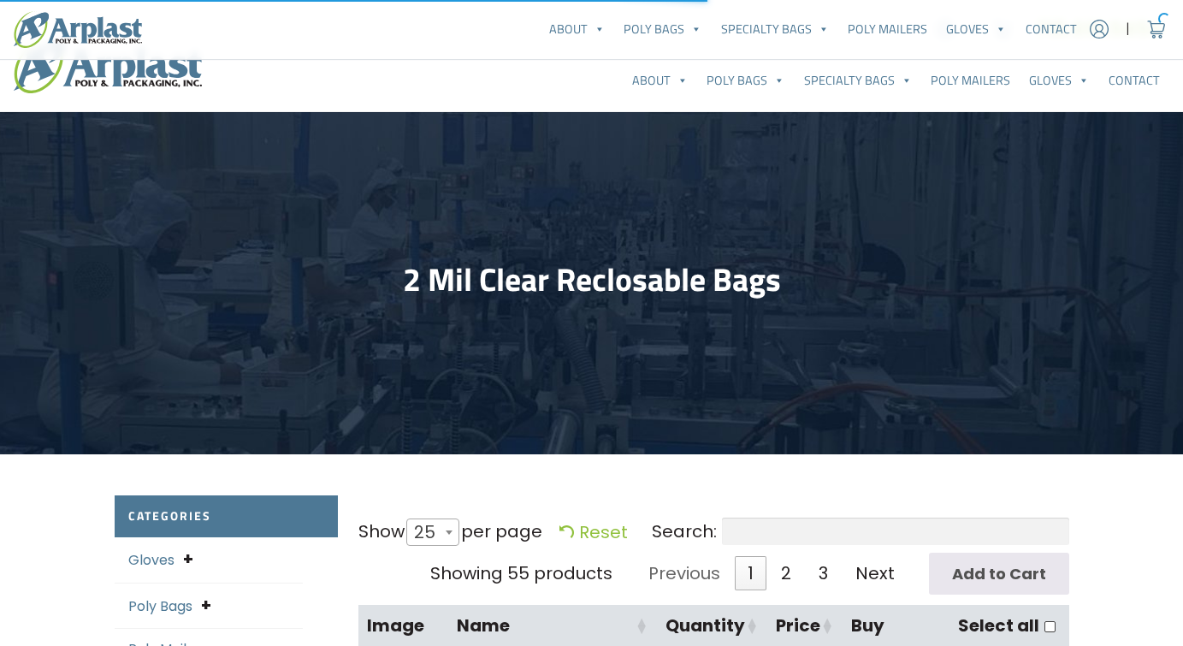 The image size is (1183, 646). I want to click on a: 3, so click(823, 573).